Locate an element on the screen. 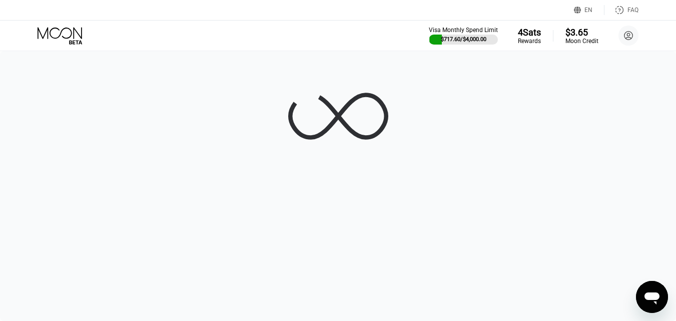 The image size is (676, 321). div: Rewards is located at coordinates (529, 41).